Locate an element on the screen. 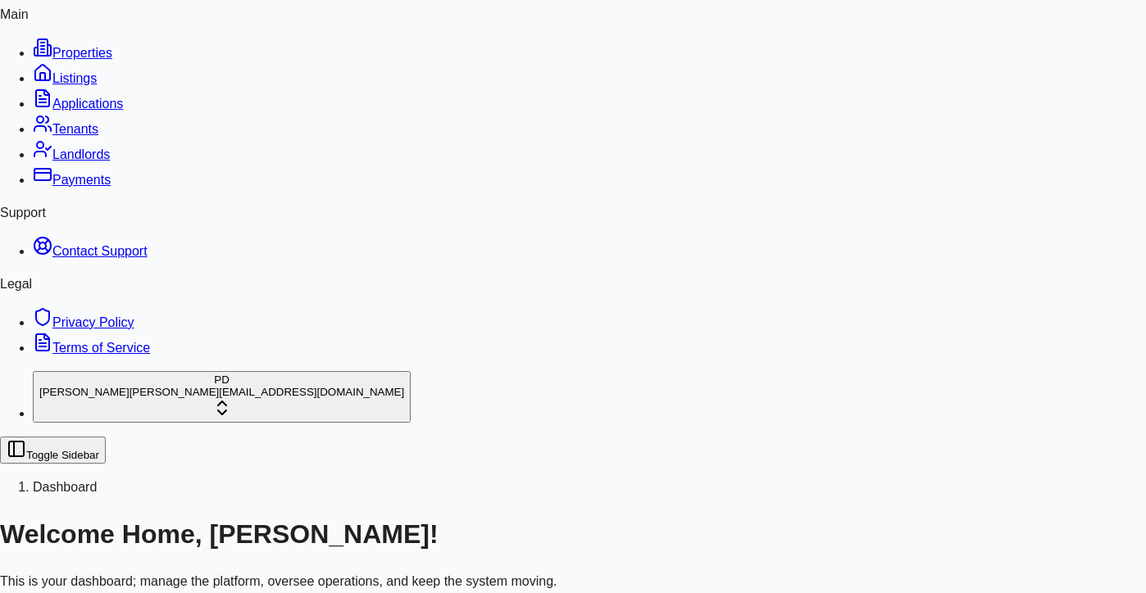 Image resolution: width=1146 pixels, height=593 pixels. span: Landlords is located at coordinates (81, 154).